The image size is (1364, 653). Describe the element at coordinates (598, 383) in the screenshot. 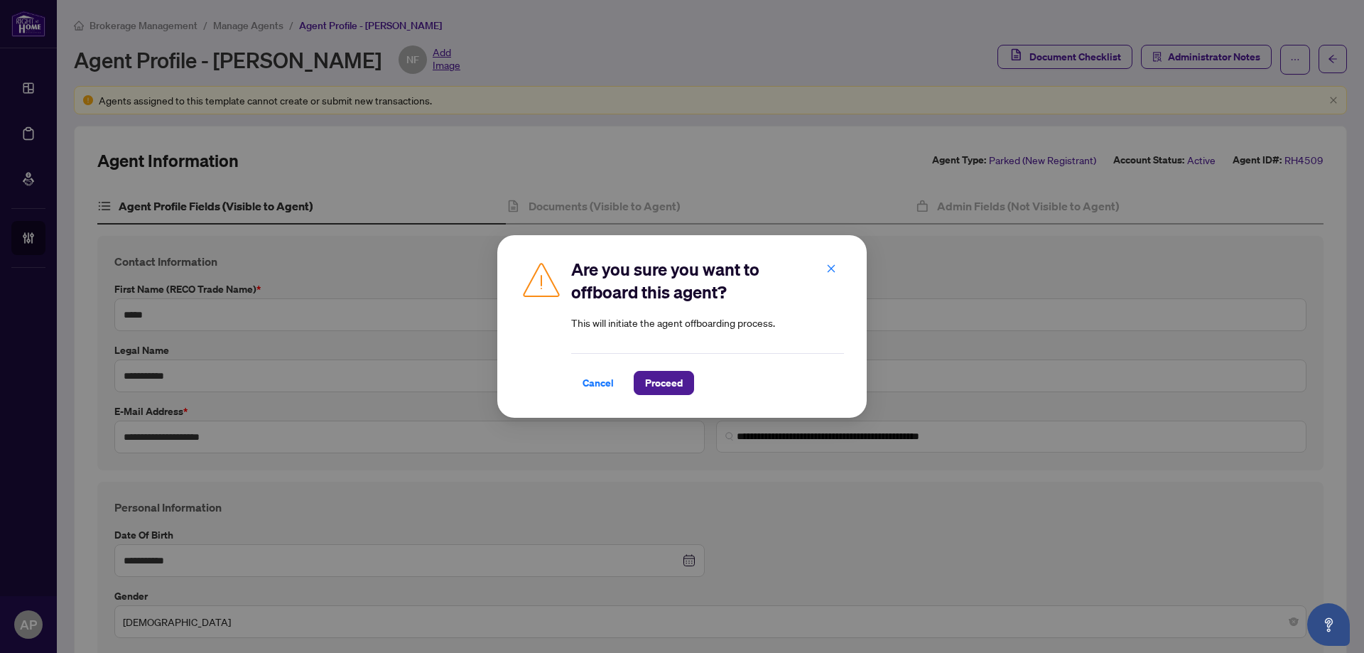

I see `button: Cancel` at that location.